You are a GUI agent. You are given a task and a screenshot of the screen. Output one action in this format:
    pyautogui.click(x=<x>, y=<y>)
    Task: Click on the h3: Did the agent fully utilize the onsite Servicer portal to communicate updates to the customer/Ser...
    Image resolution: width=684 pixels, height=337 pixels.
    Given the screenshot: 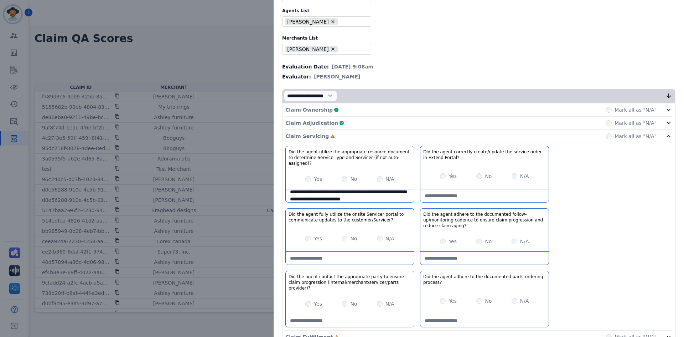 What is the action you would take?
    pyautogui.click(x=350, y=217)
    